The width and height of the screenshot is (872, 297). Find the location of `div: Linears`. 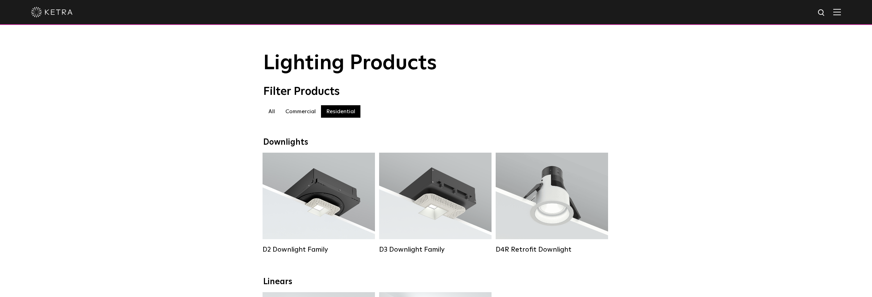

div: Linears is located at coordinates (436, 281).